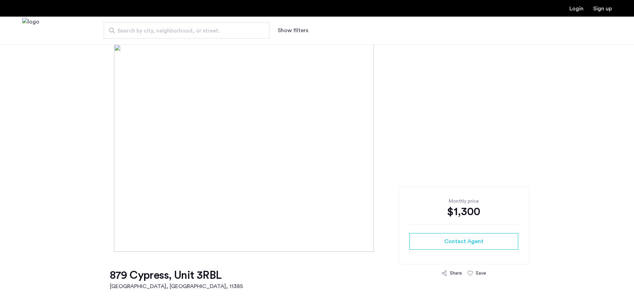  What do you see at coordinates (317, 148) in the screenshot?
I see `img: [object%20Object]` at bounding box center [317, 148].